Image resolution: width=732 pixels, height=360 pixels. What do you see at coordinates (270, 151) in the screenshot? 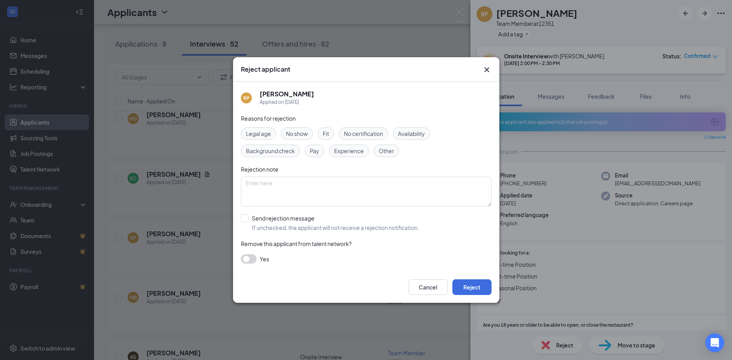
I see `span: Background check` at bounding box center [270, 151].